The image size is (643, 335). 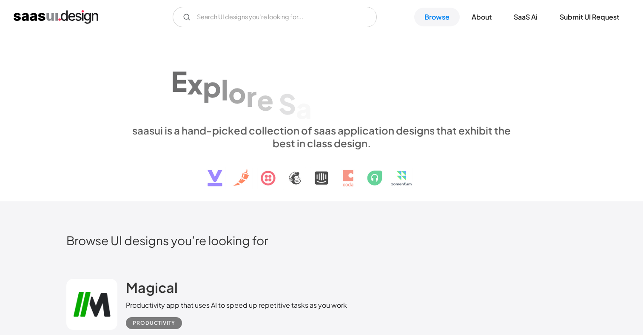 I want to click on a: Browse, so click(x=437, y=17).